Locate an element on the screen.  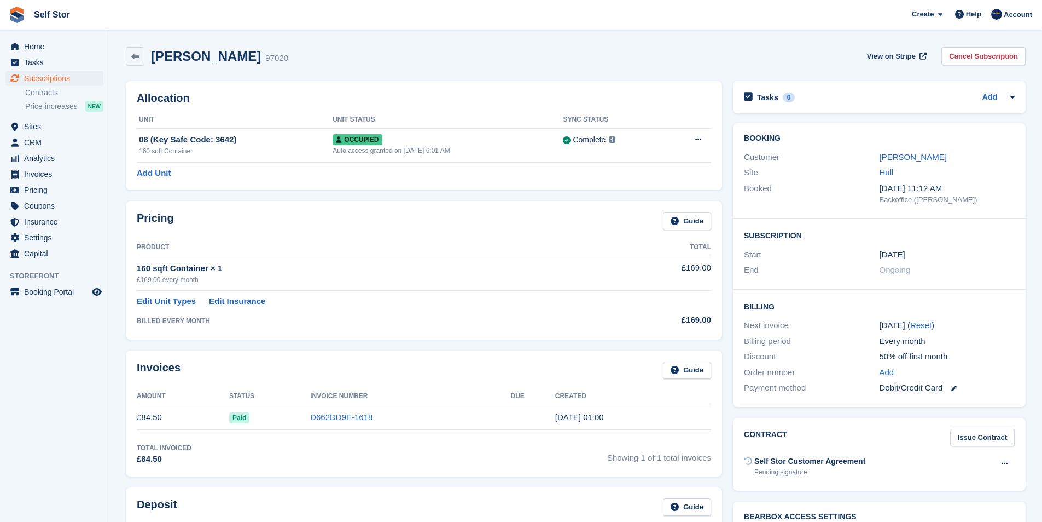
h2: Pricing is located at coordinates (155, 221).